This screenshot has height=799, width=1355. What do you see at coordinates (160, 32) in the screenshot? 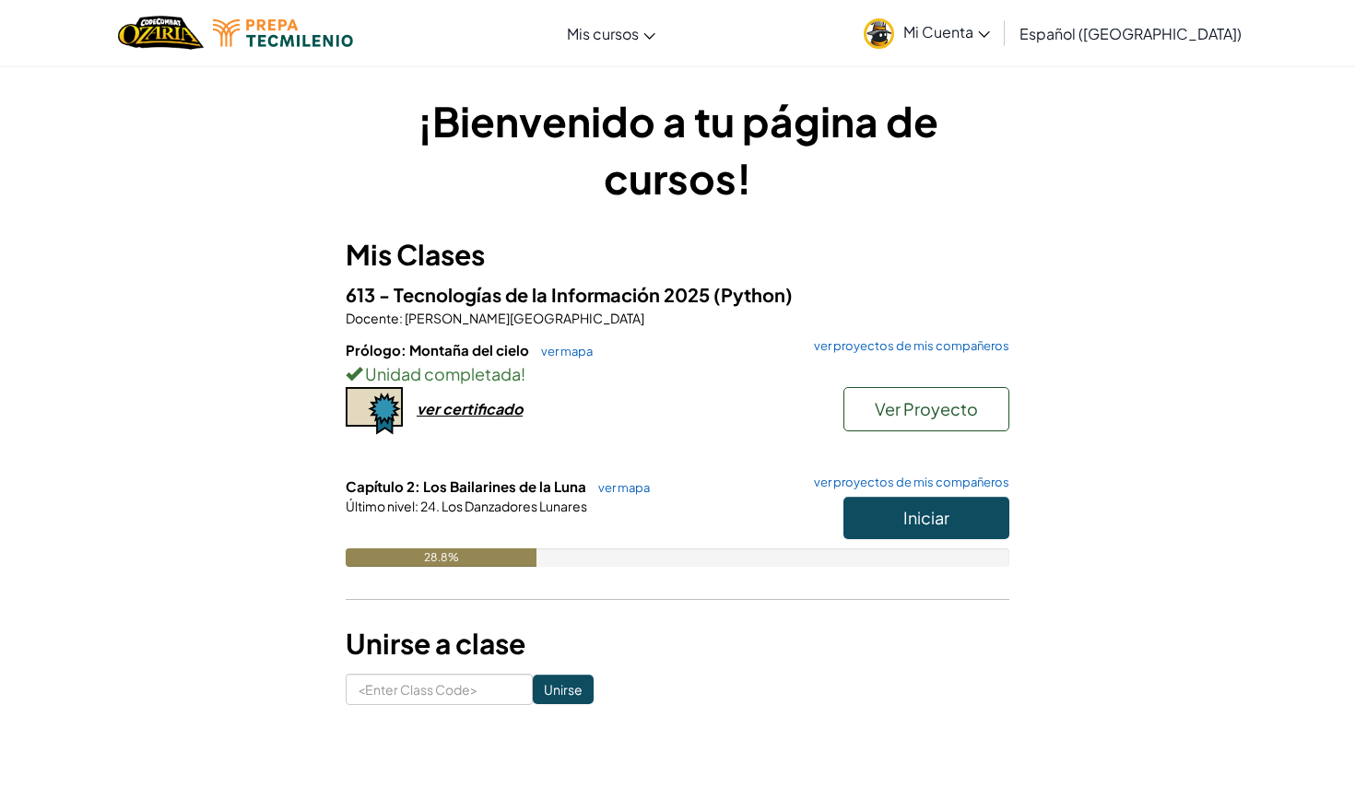
I see `a: Ozaria by CodeCombat logo` at bounding box center [160, 32].